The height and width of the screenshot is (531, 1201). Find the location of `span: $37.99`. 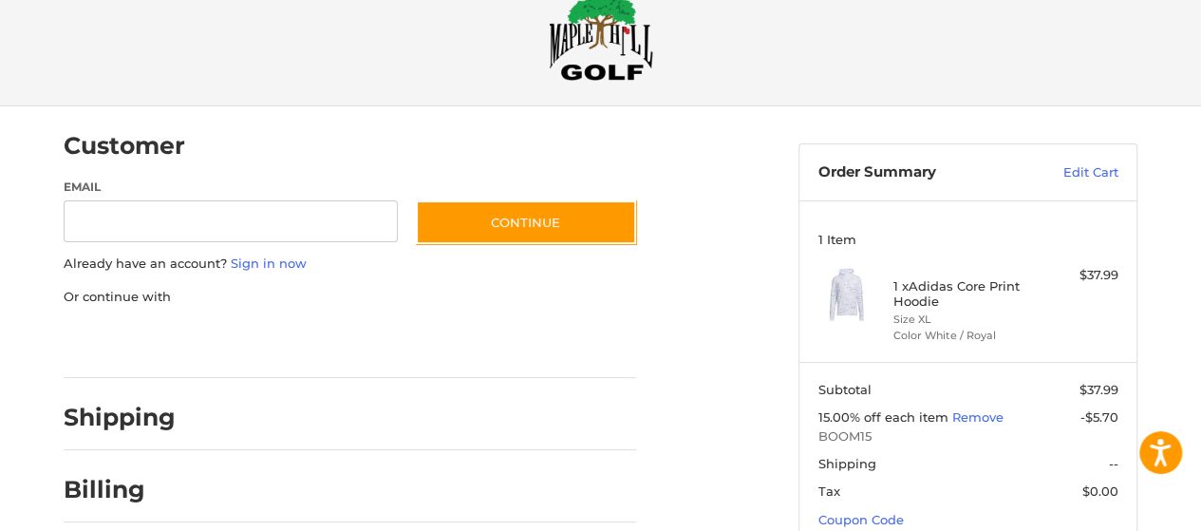

span: $37.99 is located at coordinates (1099, 389).